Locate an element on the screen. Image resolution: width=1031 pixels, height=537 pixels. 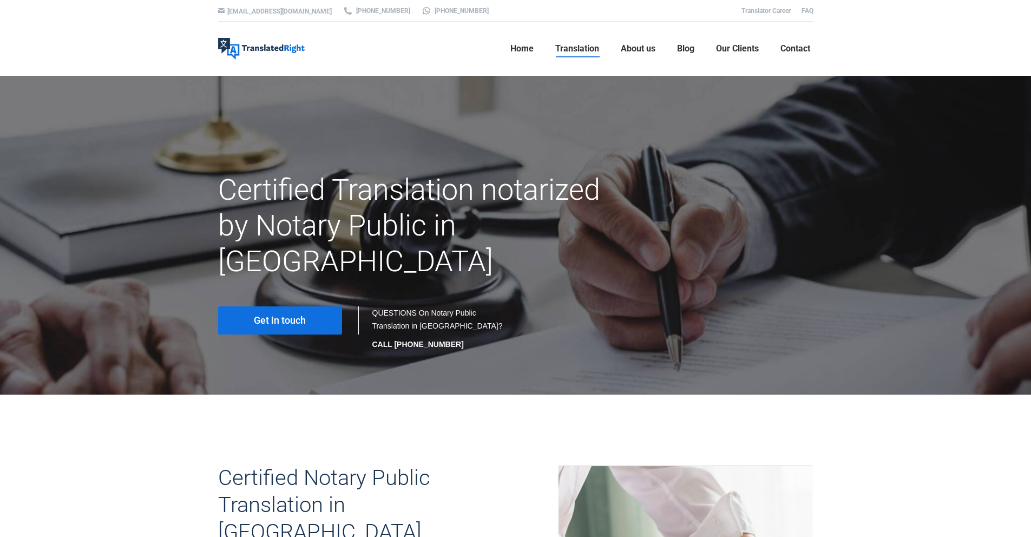
a: Translator Career is located at coordinates (766, 11).